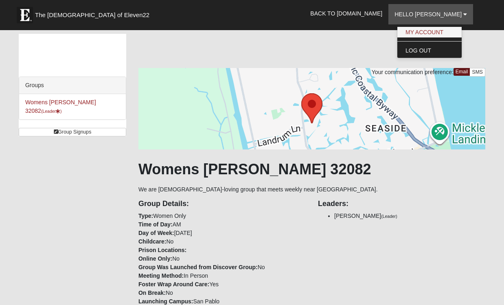 This screenshot has height=305, width=504. What do you see at coordinates (198, 267) in the screenshot?
I see `strong: Group Was Launched from Discover Group:` at bounding box center [198, 267].